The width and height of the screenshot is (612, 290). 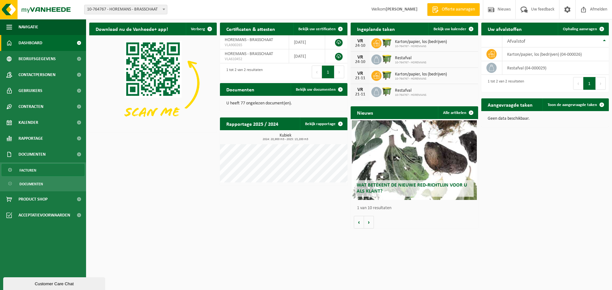 What do you see at coordinates (316, 90) in the screenshot?
I see `span: Bekijk uw documenten` at bounding box center [316, 90].